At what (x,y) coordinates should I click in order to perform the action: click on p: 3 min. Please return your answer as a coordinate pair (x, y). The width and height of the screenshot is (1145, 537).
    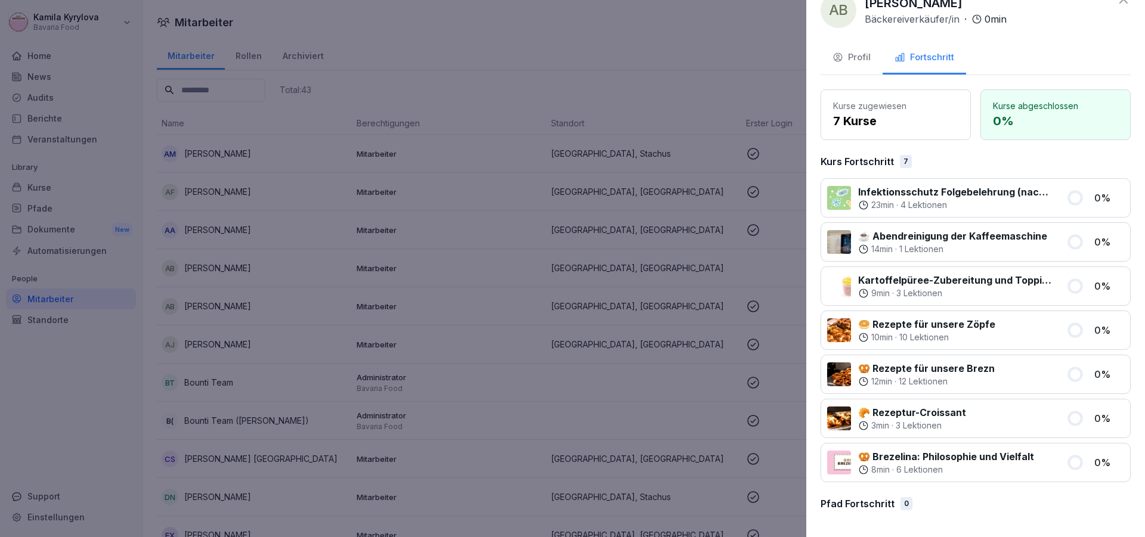
    Looking at the image, I should click on (880, 426).